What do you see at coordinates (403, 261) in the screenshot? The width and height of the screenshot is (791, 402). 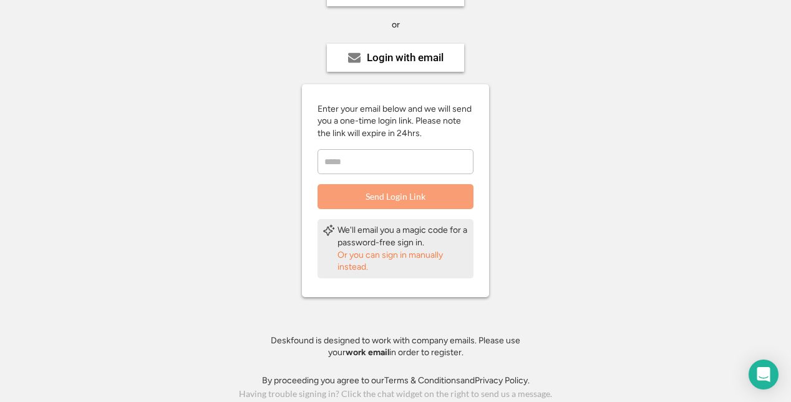 I see `div: Or you can sign in manually instead.` at bounding box center [403, 261].